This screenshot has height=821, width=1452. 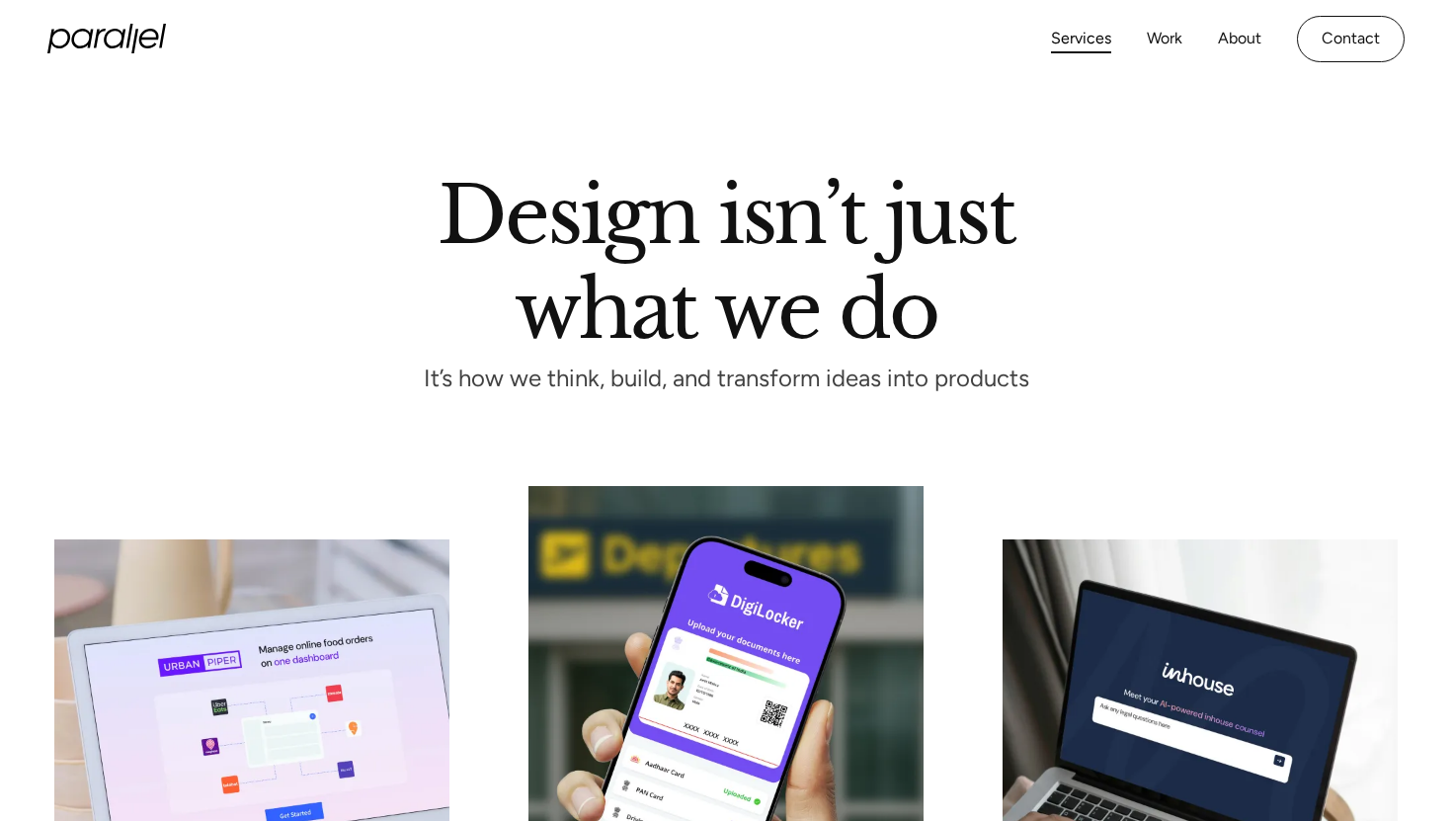 What do you see at coordinates (1240, 39) in the screenshot?
I see `a: About` at bounding box center [1240, 39].